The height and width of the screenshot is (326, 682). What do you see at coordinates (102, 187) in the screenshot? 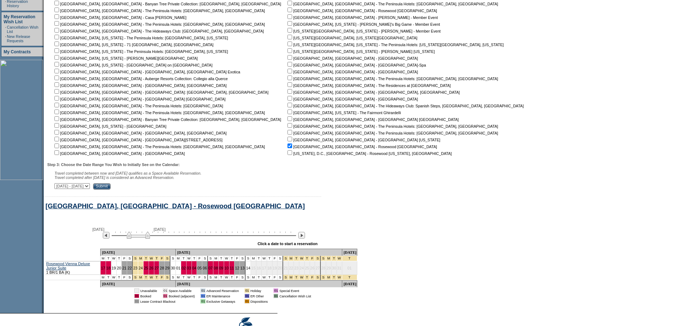
I see `input: Submit` at bounding box center [102, 187].